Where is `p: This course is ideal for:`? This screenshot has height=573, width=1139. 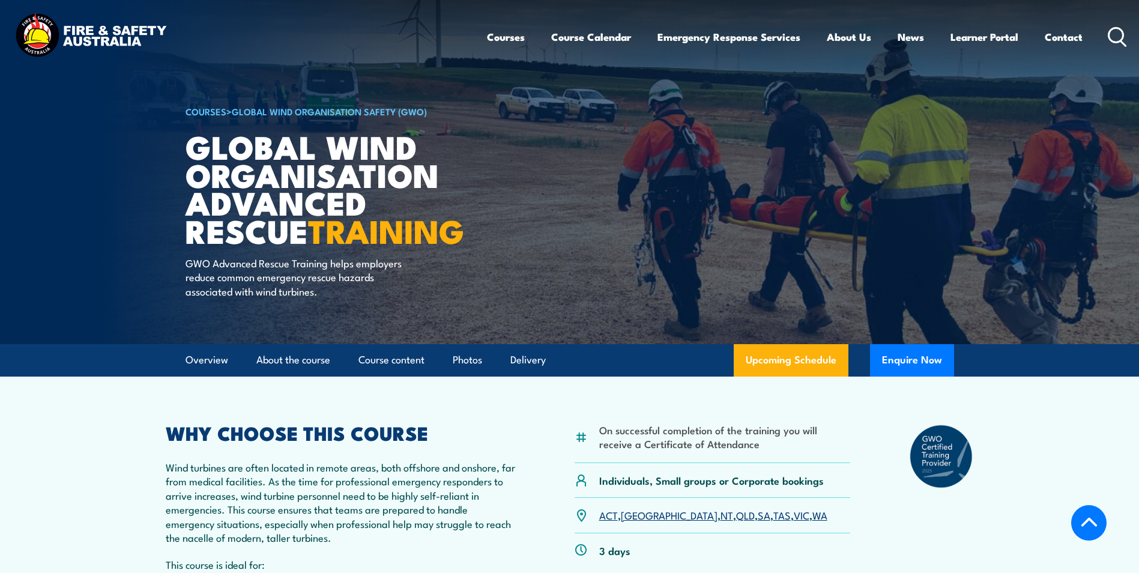
p: This course is ideal for: is located at coordinates (341, 564).